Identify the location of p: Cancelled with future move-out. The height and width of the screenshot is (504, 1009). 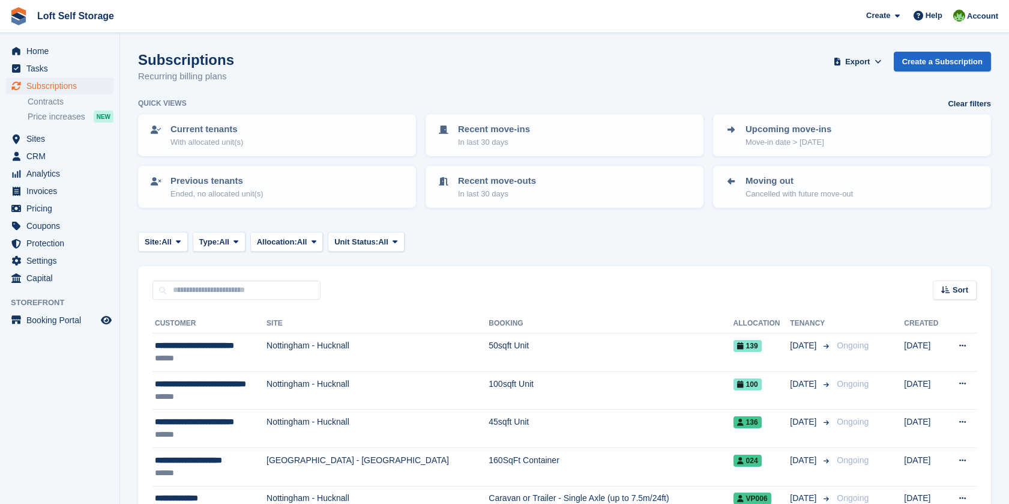
(799, 194).